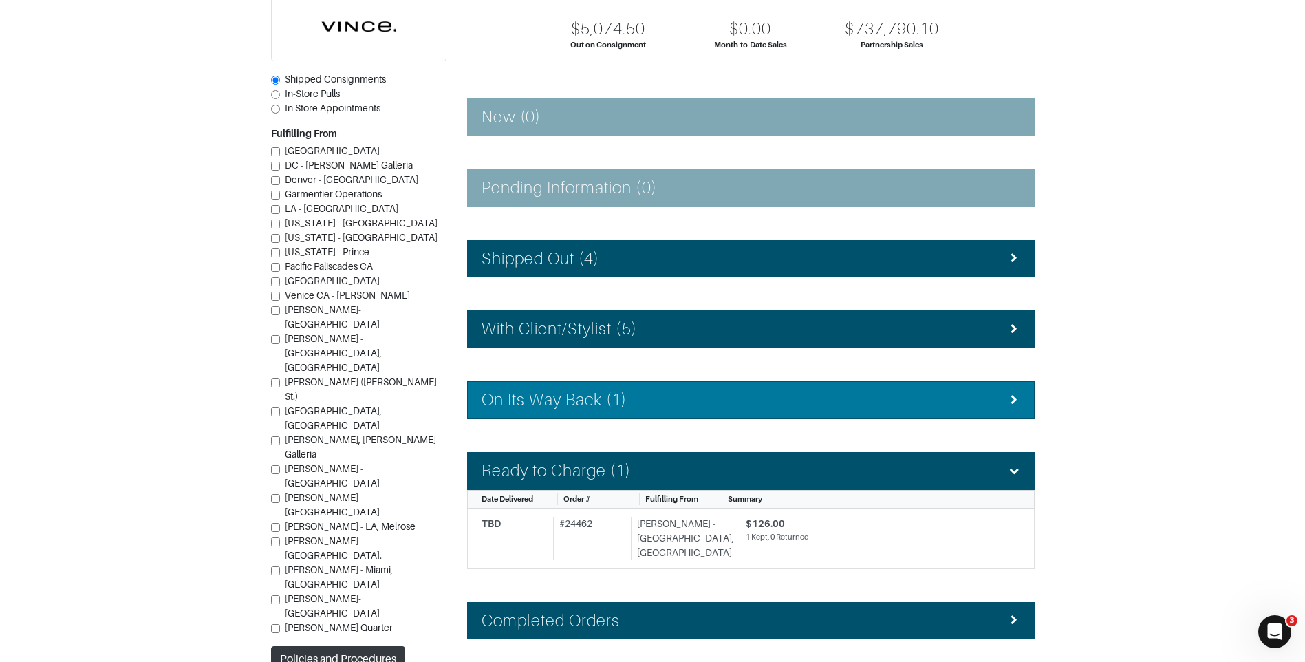  What do you see at coordinates (569, 188) in the screenshot?
I see `h4: Pending Information (0)` at bounding box center [569, 188].